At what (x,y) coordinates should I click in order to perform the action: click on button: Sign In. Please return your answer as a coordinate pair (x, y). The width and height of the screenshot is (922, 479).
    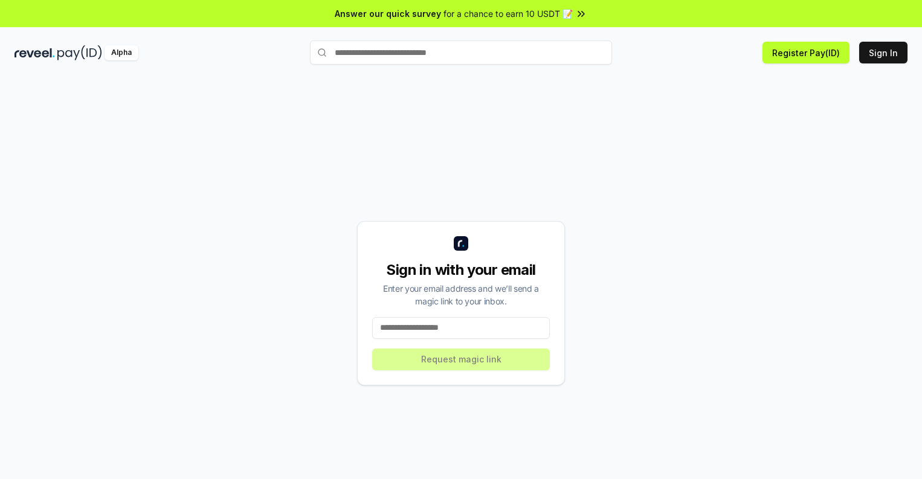
    Looking at the image, I should click on (884, 53).